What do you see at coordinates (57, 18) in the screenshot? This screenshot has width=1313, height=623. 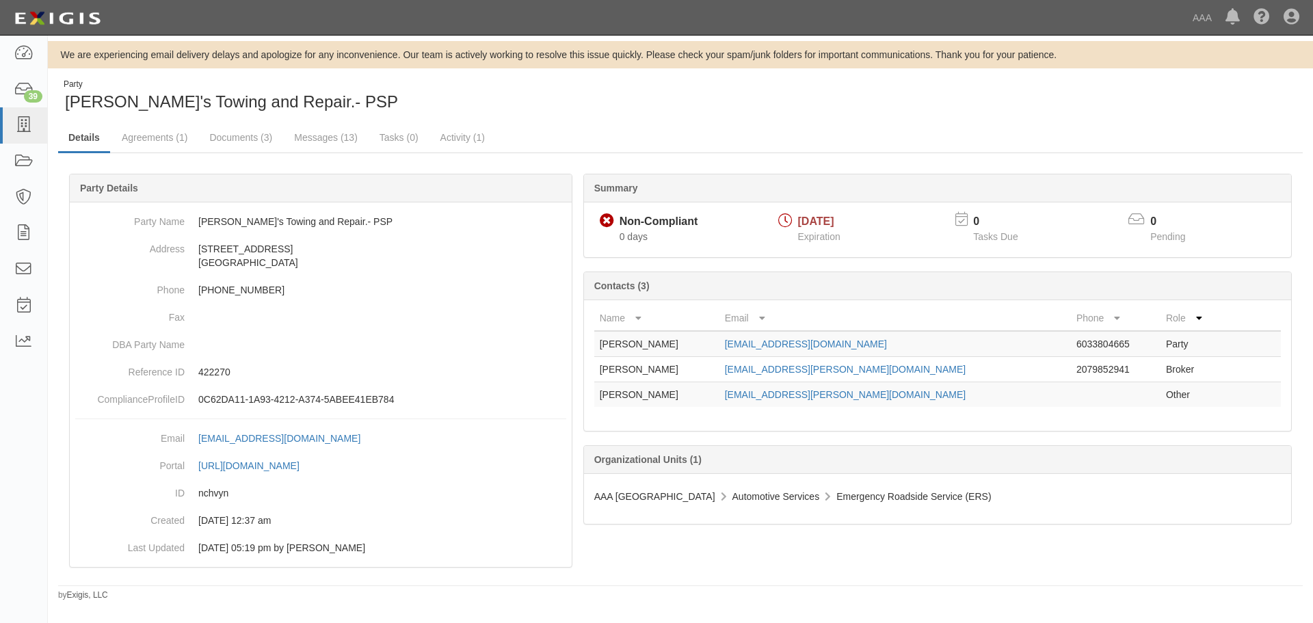 I see `img: logo-5460c22ac91f19d4615b14bd174203de0afe785f0fc80cf4dbbc73dc1793850b.png` at bounding box center [57, 18].